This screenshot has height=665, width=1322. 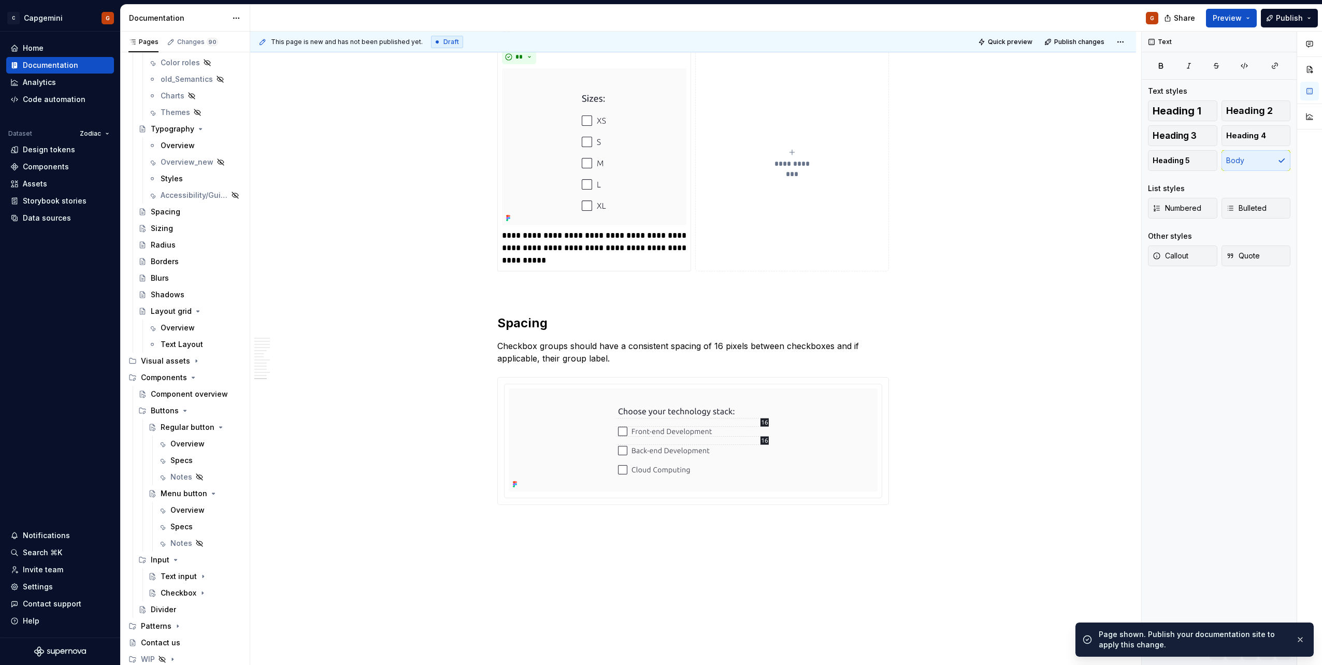 I want to click on div: Divider, so click(x=163, y=610).